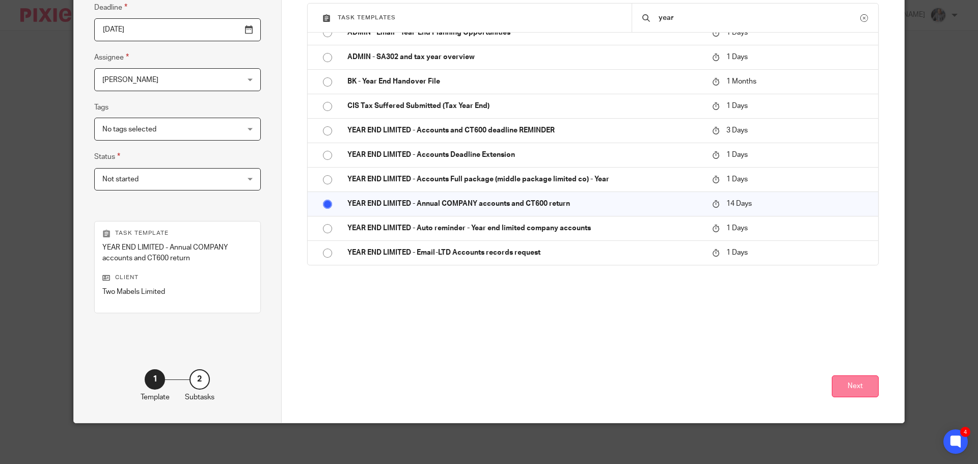  I want to click on span: No tags selected, so click(129, 129).